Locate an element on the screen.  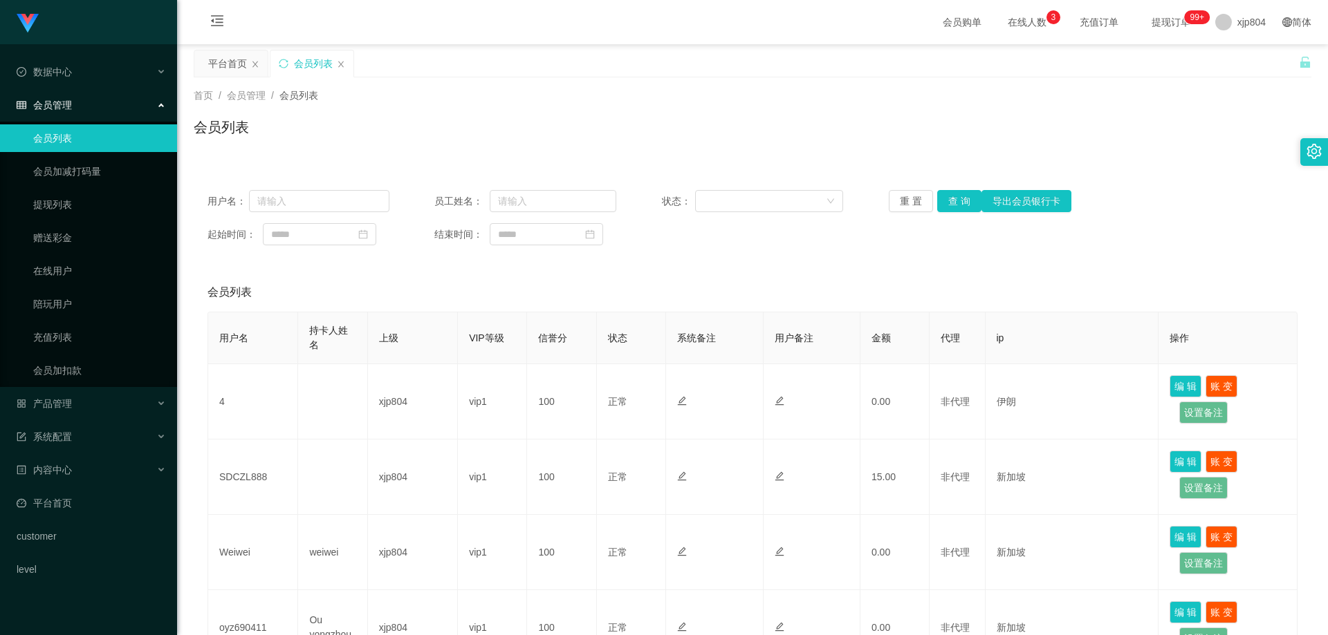
td: 伊朗 is located at coordinates (1072, 402).